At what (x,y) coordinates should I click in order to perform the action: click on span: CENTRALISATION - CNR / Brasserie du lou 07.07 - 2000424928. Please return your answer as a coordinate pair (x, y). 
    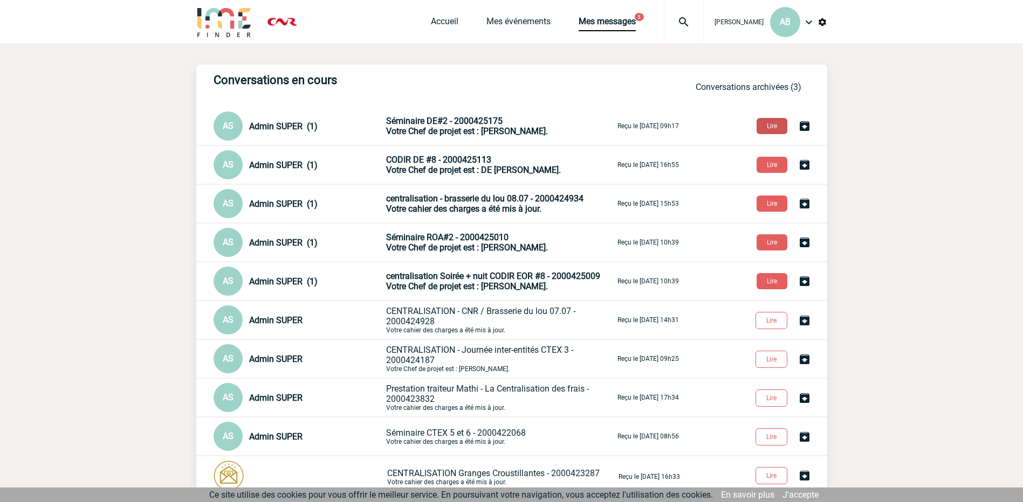
    Looking at the image, I should click on (480, 316).